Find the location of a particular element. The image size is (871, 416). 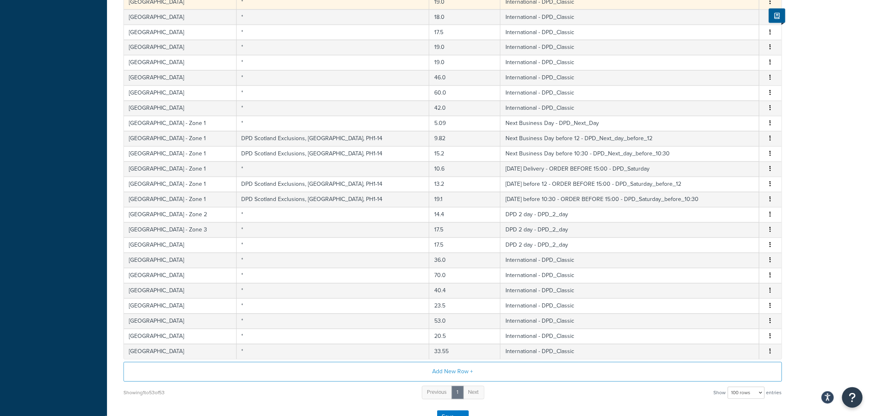

div: Showing 1 to 53 of 53 is located at coordinates (144, 393).